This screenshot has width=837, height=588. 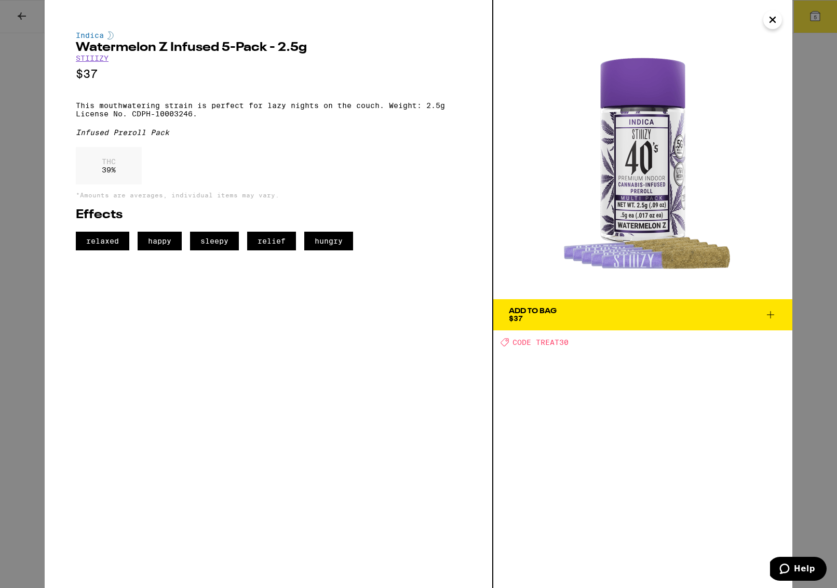 What do you see at coordinates (329, 241) in the screenshot?
I see `span: hungry` at bounding box center [329, 241].